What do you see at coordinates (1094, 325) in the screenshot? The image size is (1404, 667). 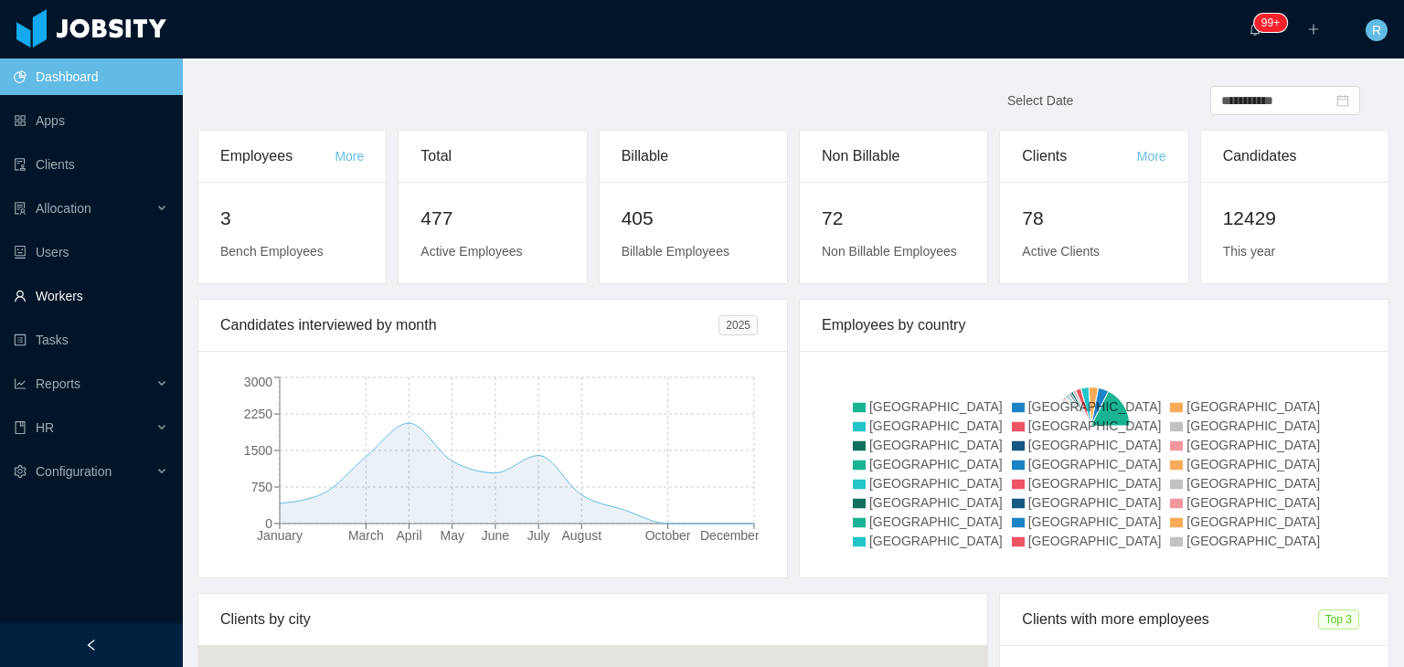 I see `div: Employees by country` at bounding box center [1094, 325].